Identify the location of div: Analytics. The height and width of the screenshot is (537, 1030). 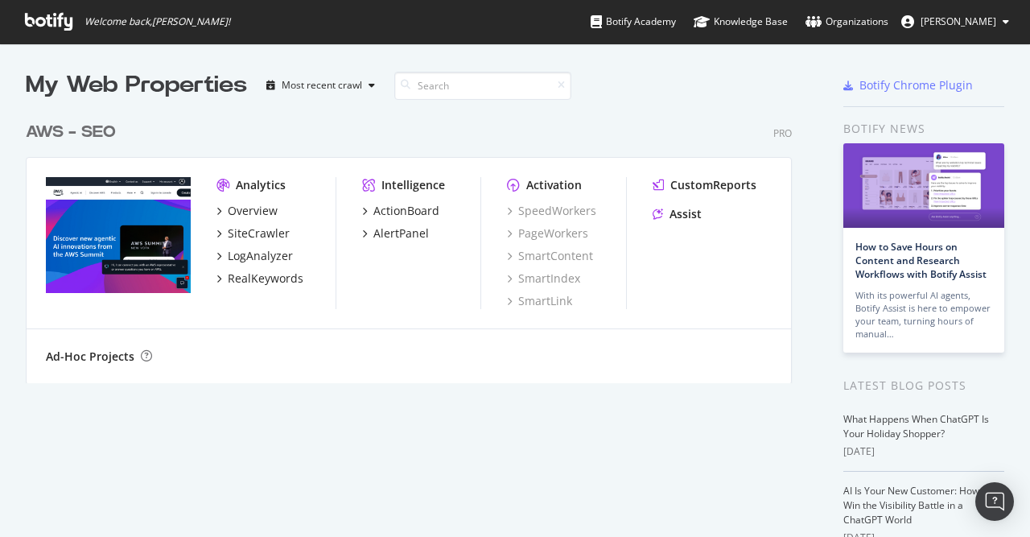
(261, 185).